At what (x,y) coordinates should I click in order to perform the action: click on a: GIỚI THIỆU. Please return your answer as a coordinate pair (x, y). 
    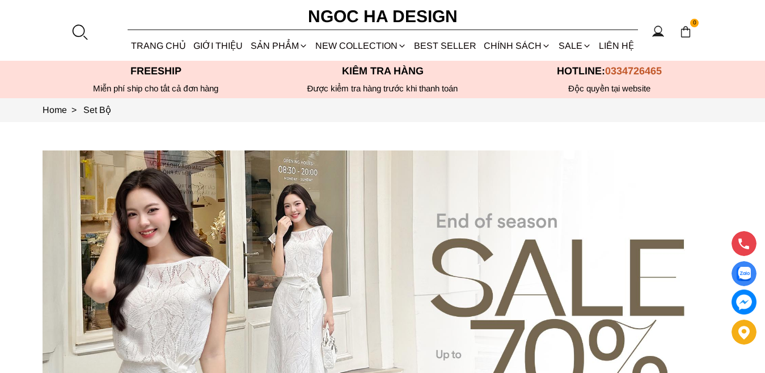
    Looking at the image, I should click on (218, 45).